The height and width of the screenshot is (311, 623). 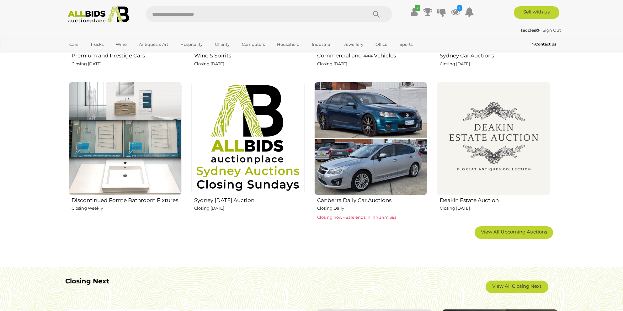 What do you see at coordinates (126, 208) in the screenshot?
I see `p: Closing Weekly` at bounding box center [126, 208].